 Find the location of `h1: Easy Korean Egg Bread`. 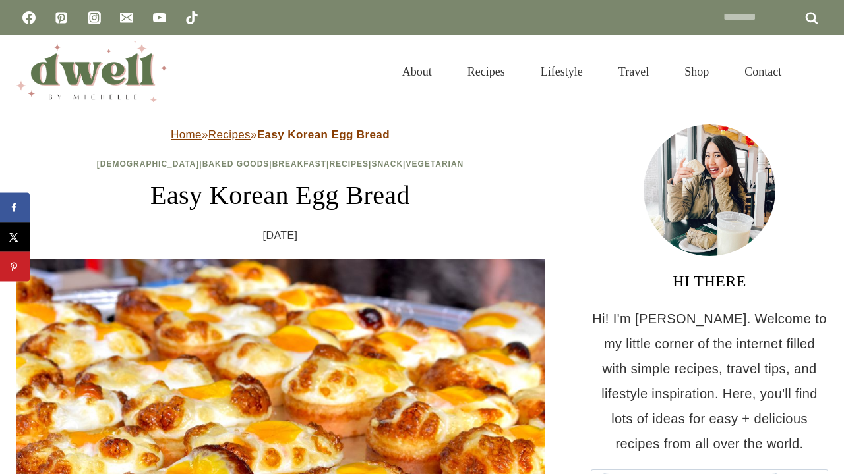

h1: Easy Korean Egg Bread is located at coordinates (280, 196).